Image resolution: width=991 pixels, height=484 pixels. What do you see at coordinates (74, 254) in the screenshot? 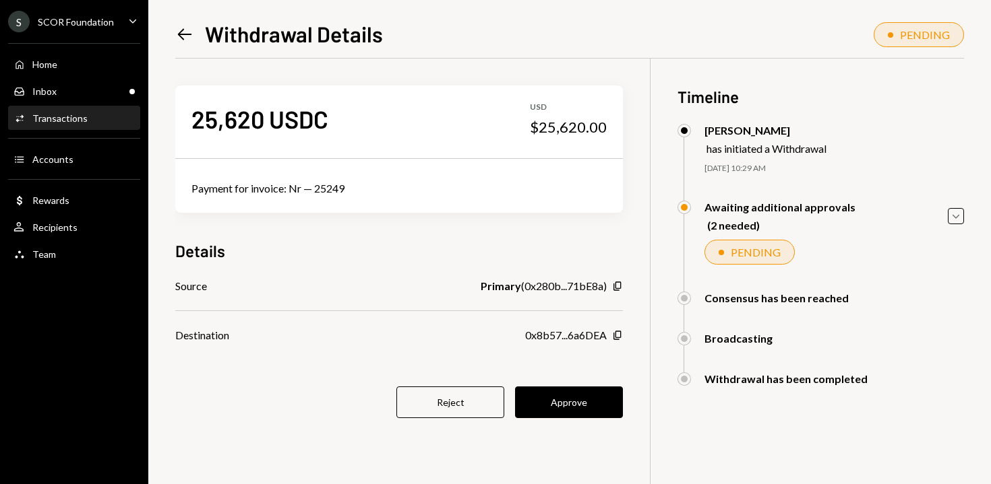
I see `a: Team` at bounding box center [74, 254].